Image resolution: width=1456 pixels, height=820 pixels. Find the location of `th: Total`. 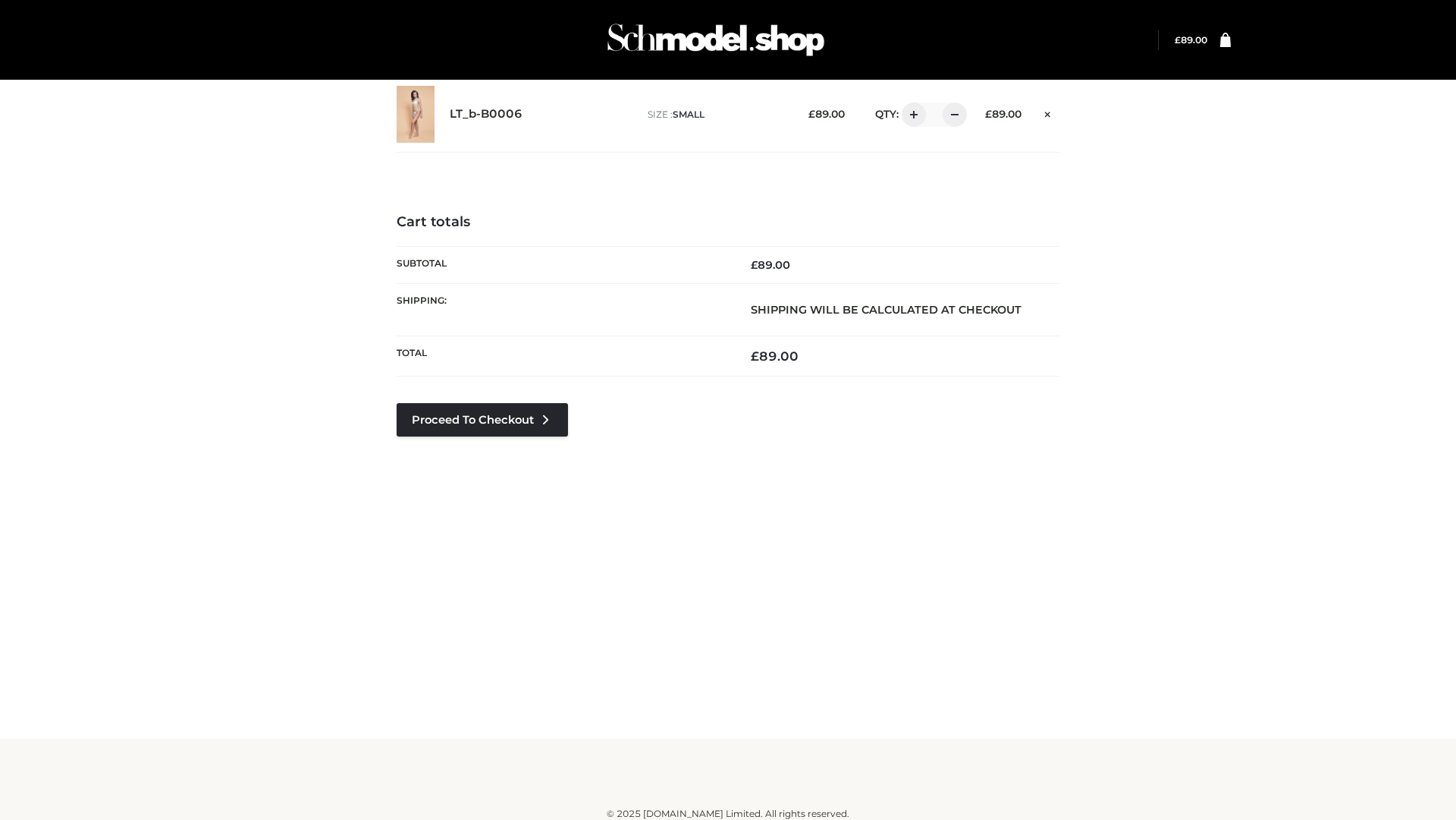

th: Total is located at coordinates (562, 356).